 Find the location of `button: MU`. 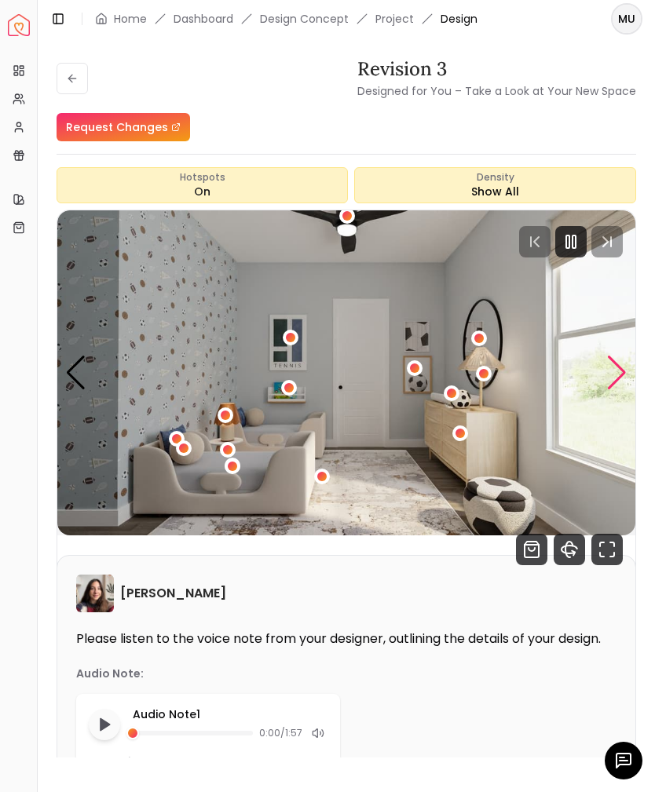

button: MU is located at coordinates (626, 19).